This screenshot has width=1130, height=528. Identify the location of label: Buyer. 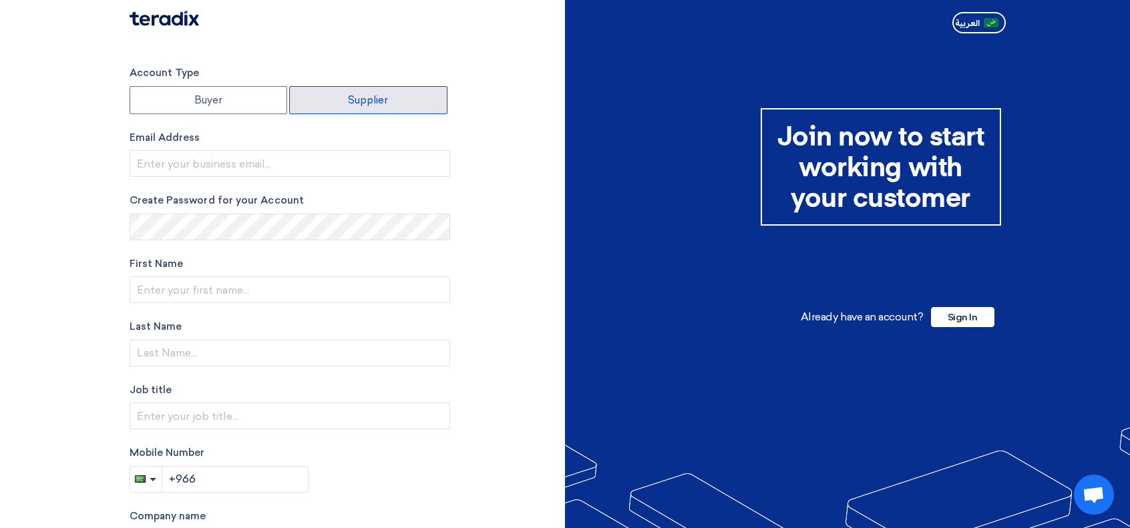
(208, 100).